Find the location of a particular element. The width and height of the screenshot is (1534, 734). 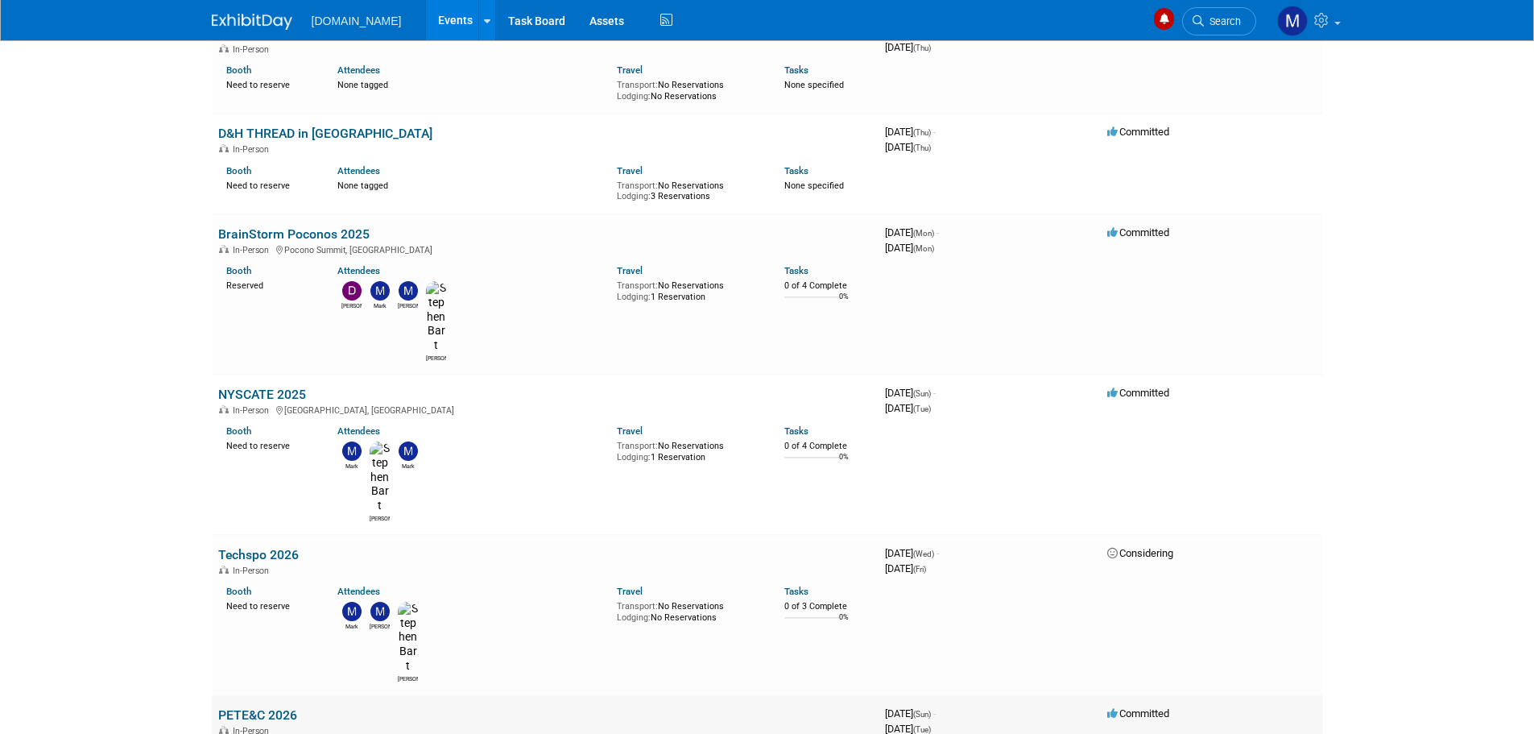

span: (Fri) is located at coordinates (920, 569).